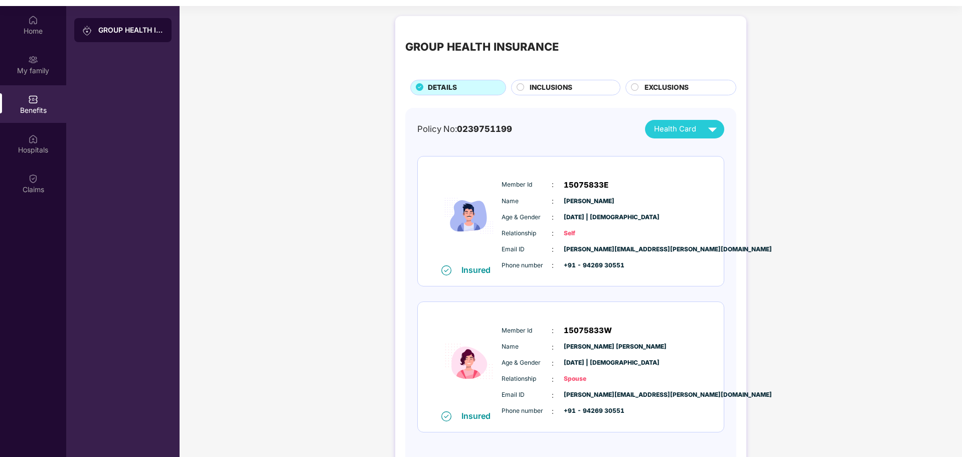 This screenshot has width=962, height=457. What do you see at coordinates (551, 88) in the screenshot?
I see `span: INCLUSIONS` at bounding box center [551, 88].